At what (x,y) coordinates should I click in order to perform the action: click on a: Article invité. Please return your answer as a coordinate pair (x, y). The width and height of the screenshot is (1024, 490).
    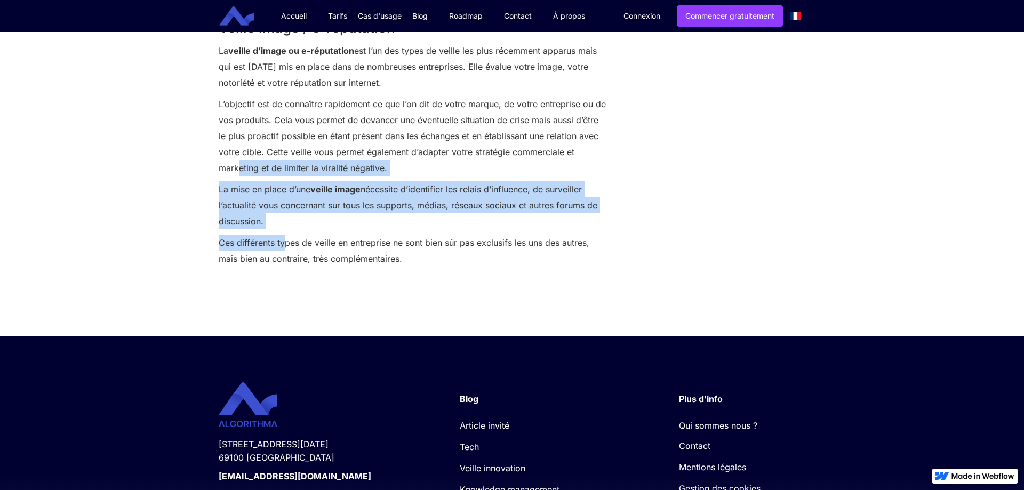
    Looking at the image, I should click on (484, 426).